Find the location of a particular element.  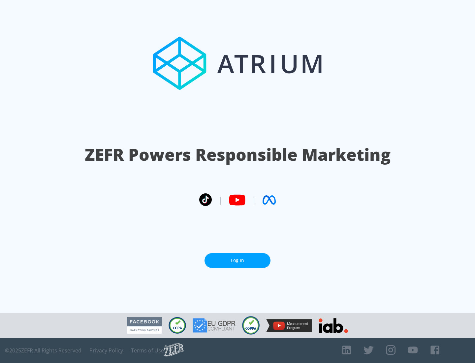

img: YouTube Measurement Program is located at coordinates (289, 325).